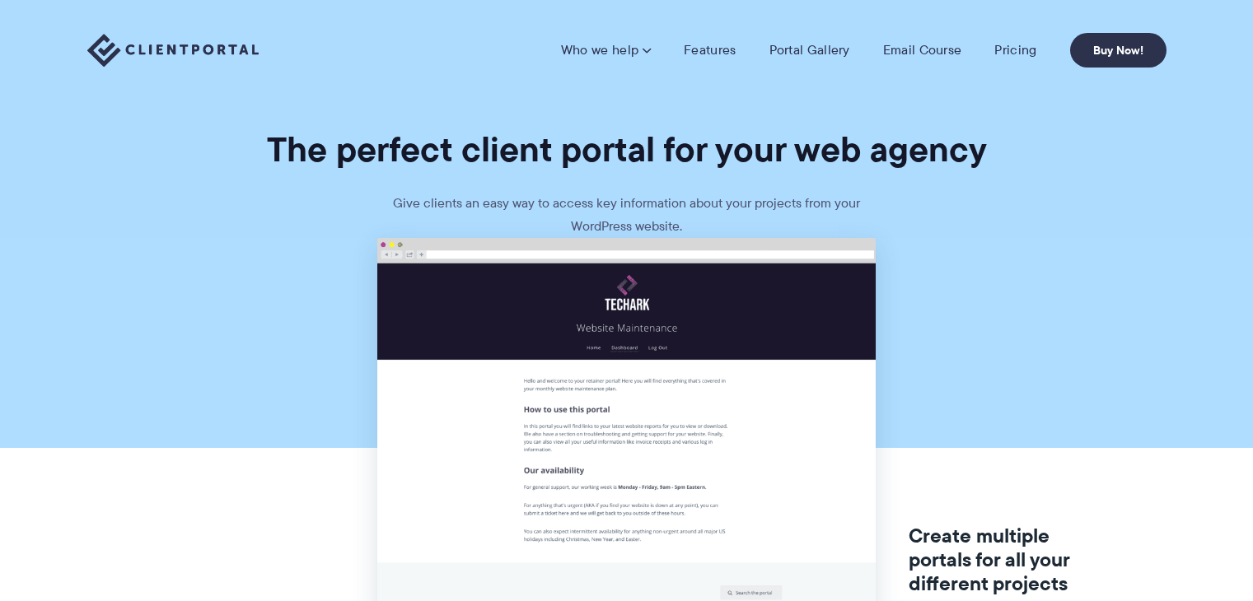 This screenshot has width=1253, height=601. Describe the element at coordinates (1118, 50) in the screenshot. I see `a: Buy Now!` at that location.